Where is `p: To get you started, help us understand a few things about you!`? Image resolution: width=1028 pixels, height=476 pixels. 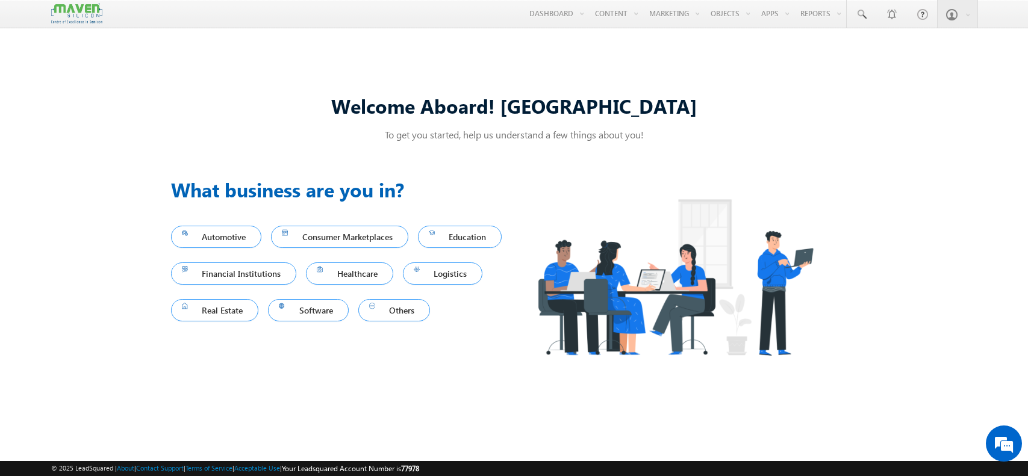
p: To get you started, help us understand a few things about you! is located at coordinates (514, 134).